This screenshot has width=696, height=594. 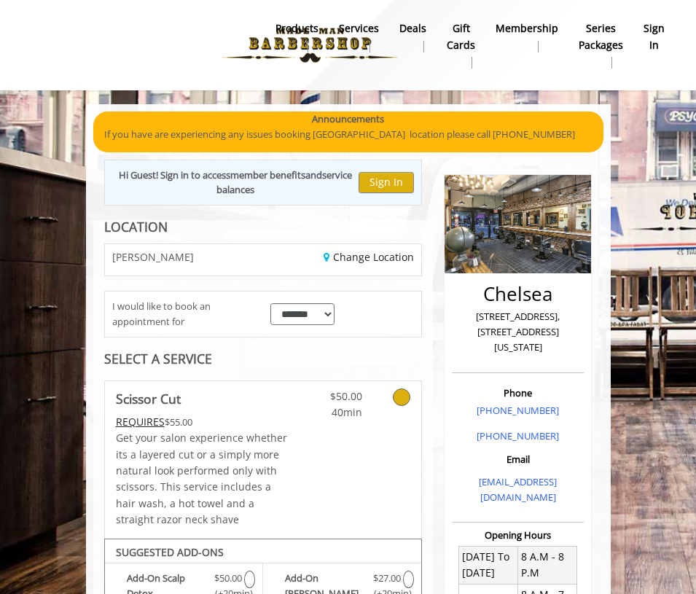 I want to click on span: This service needs some Advance to be paid before we block your appointment, so click(x=140, y=421).